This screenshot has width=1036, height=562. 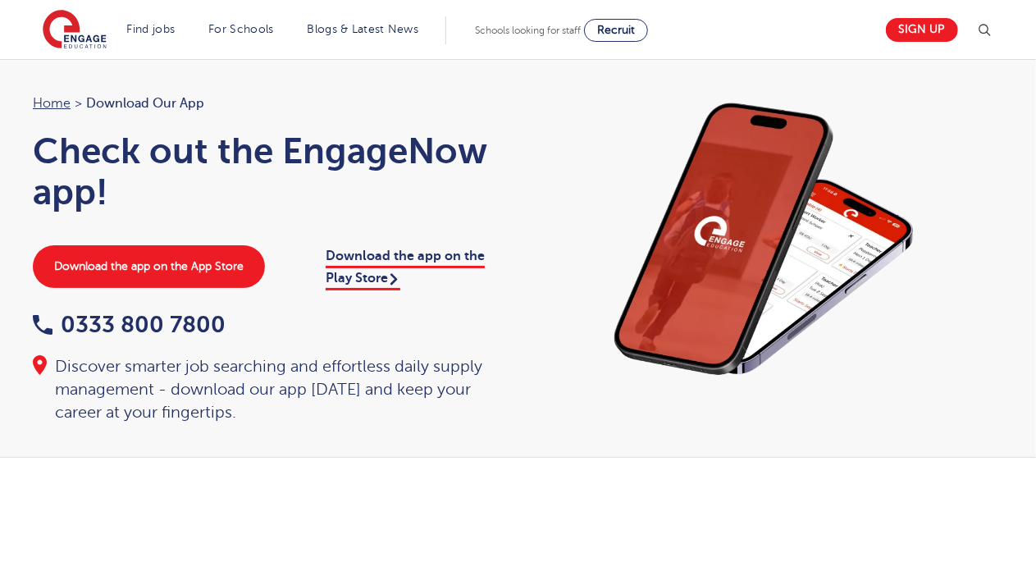 What do you see at coordinates (151, 29) in the screenshot?
I see `a: Find jobs` at bounding box center [151, 29].